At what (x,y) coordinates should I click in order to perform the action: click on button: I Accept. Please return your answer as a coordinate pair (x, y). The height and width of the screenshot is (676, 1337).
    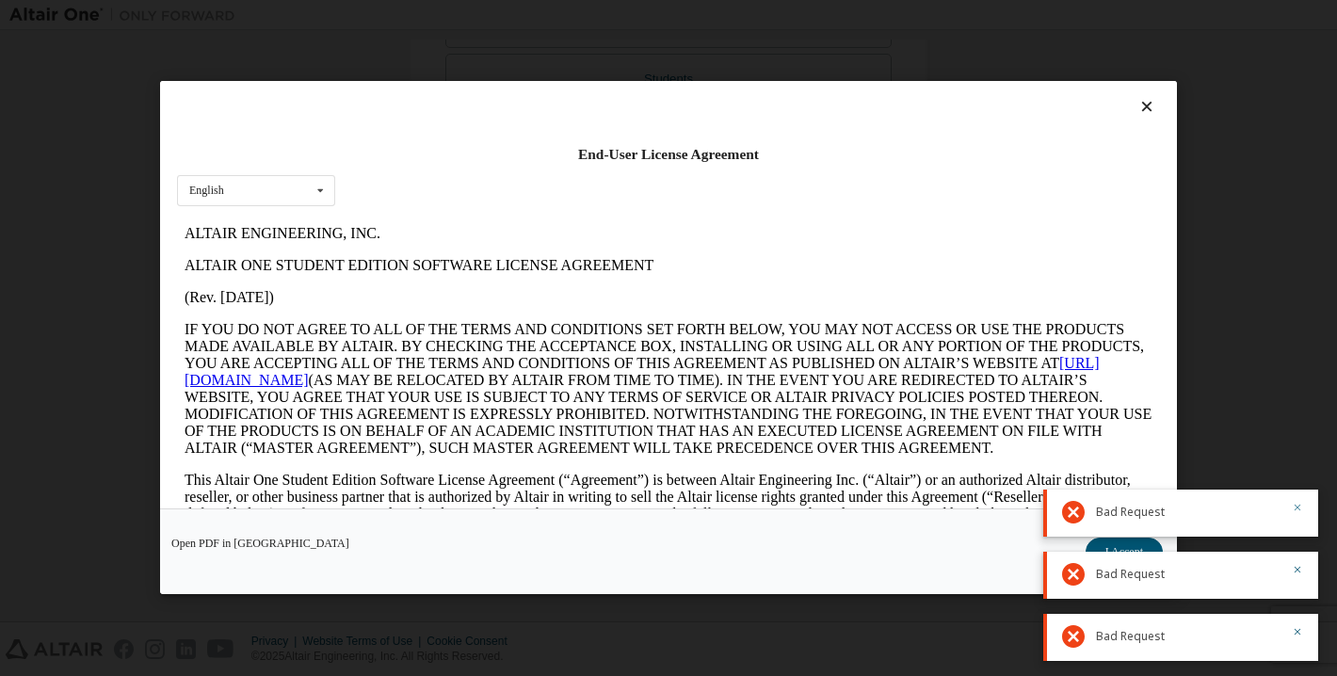
    Looking at the image, I should click on (1124, 553).